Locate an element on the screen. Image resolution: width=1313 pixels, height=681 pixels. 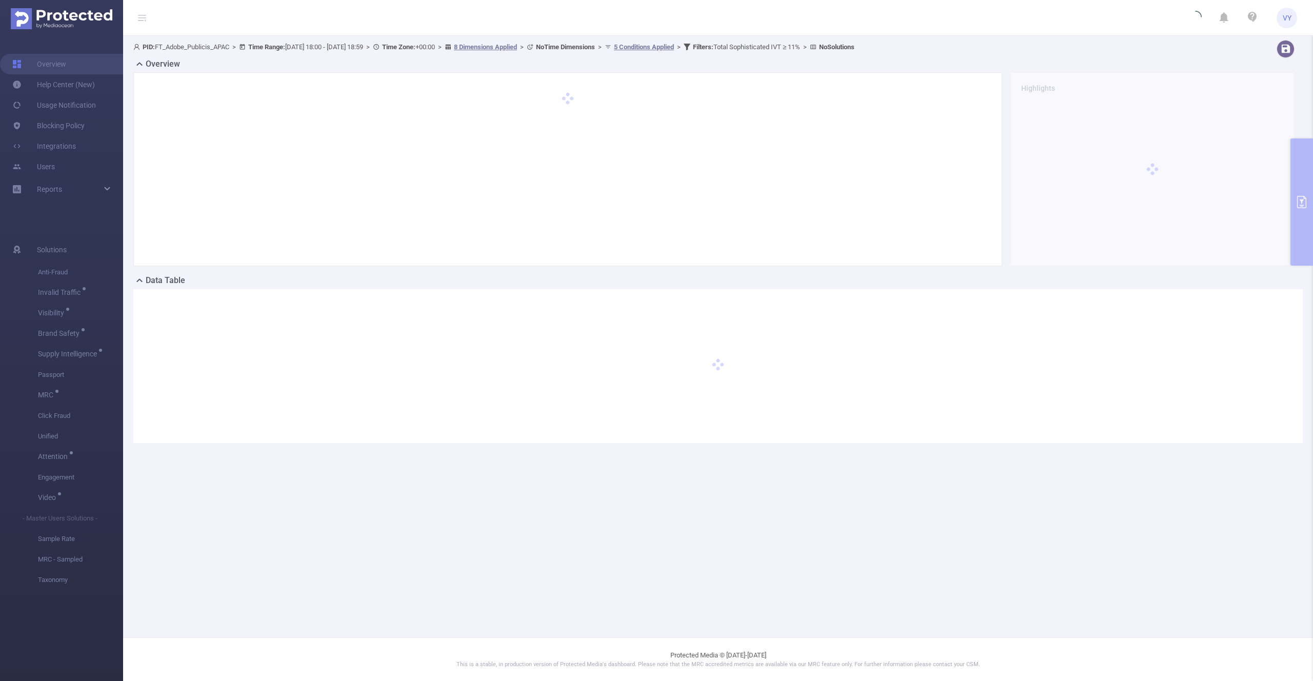
a: Usage Notification is located at coordinates (54, 105).